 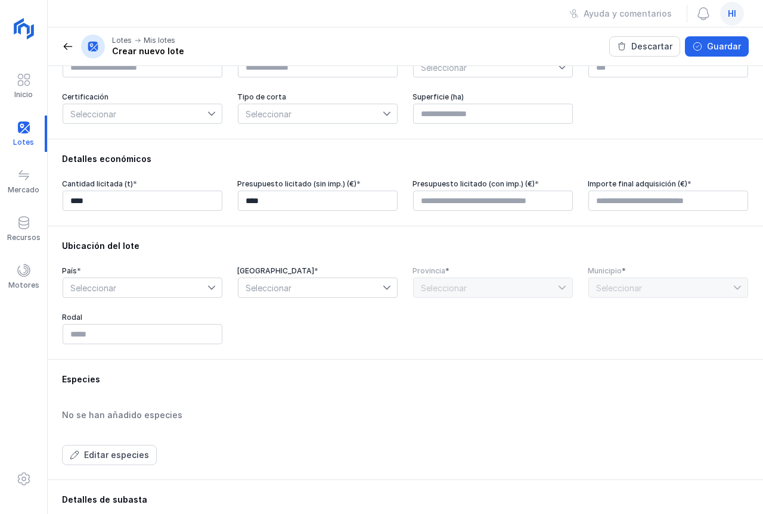 I want to click on div: Provincia, so click(x=493, y=271).